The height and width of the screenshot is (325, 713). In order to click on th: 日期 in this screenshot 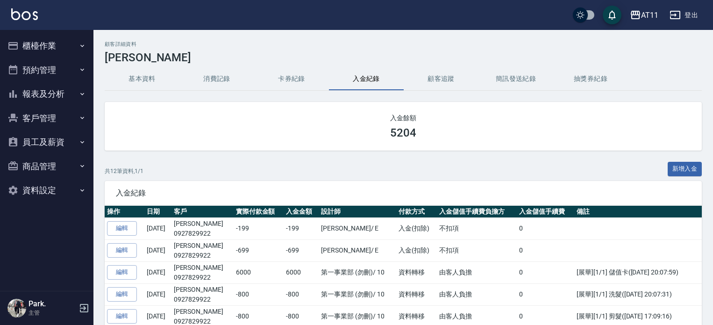, I will do `click(158, 212)`.